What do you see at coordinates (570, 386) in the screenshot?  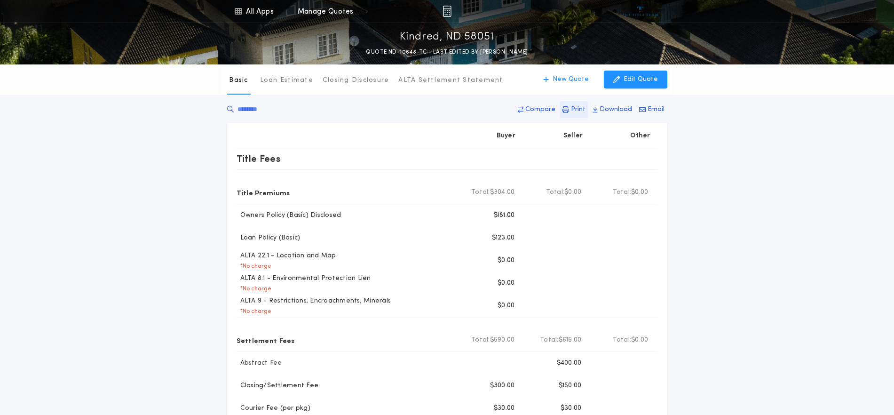 I see `p: $150.00` at bounding box center [570, 386].